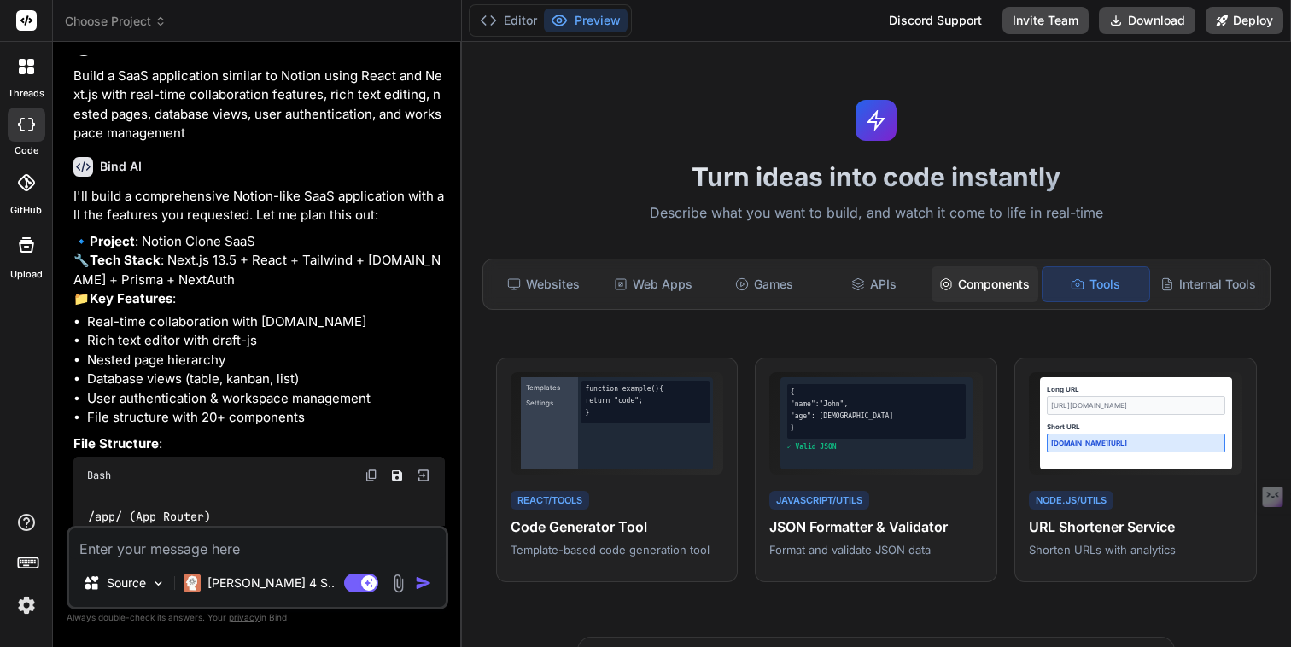 This screenshot has height=647, width=1291. Describe the element at coordinates (586, 20) in the screenshot. I see `button: Preview` at that location.